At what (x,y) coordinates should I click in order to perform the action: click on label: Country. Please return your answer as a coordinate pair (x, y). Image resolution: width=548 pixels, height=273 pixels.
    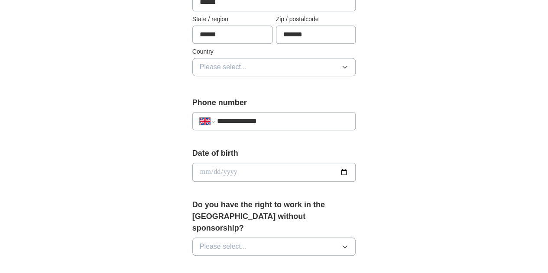
    Looking at the image, I should click on (274, 52).